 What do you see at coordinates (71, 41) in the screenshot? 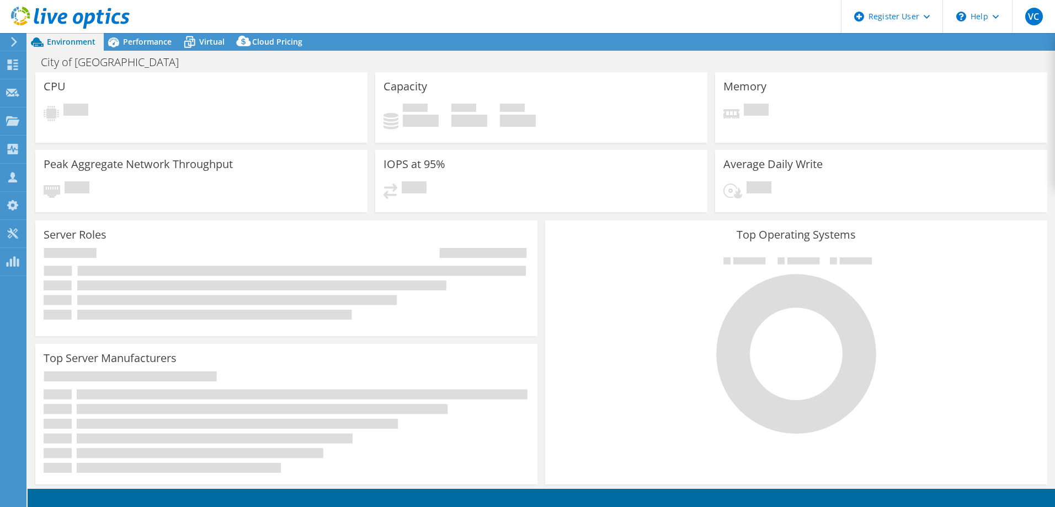
I see `span: Environment` at bounding box center [71, 41].